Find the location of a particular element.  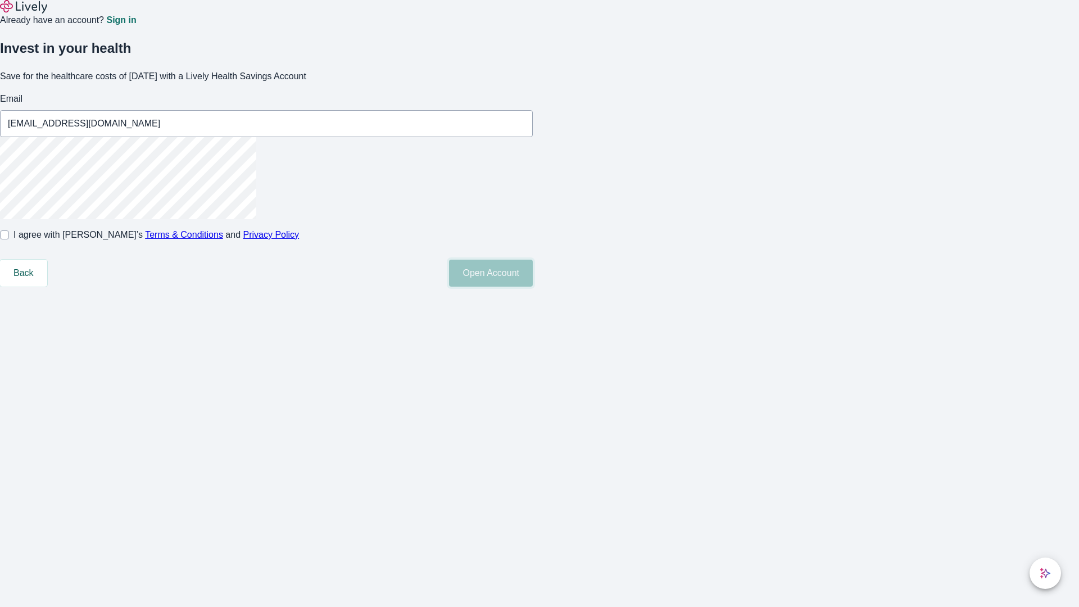

a: Sign in is located at coordinates (121, 20).